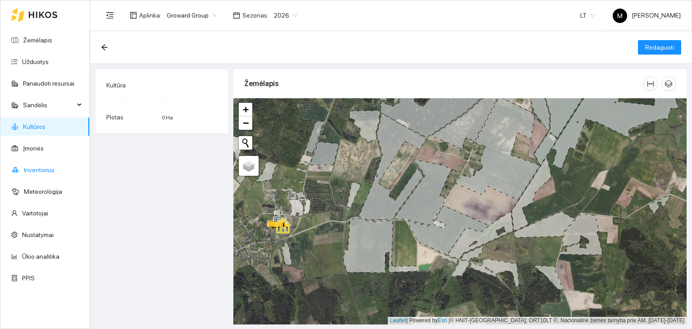 This screenshot has height=329, width=692. I want to click on span: 0 Ha, so click(167, 118).